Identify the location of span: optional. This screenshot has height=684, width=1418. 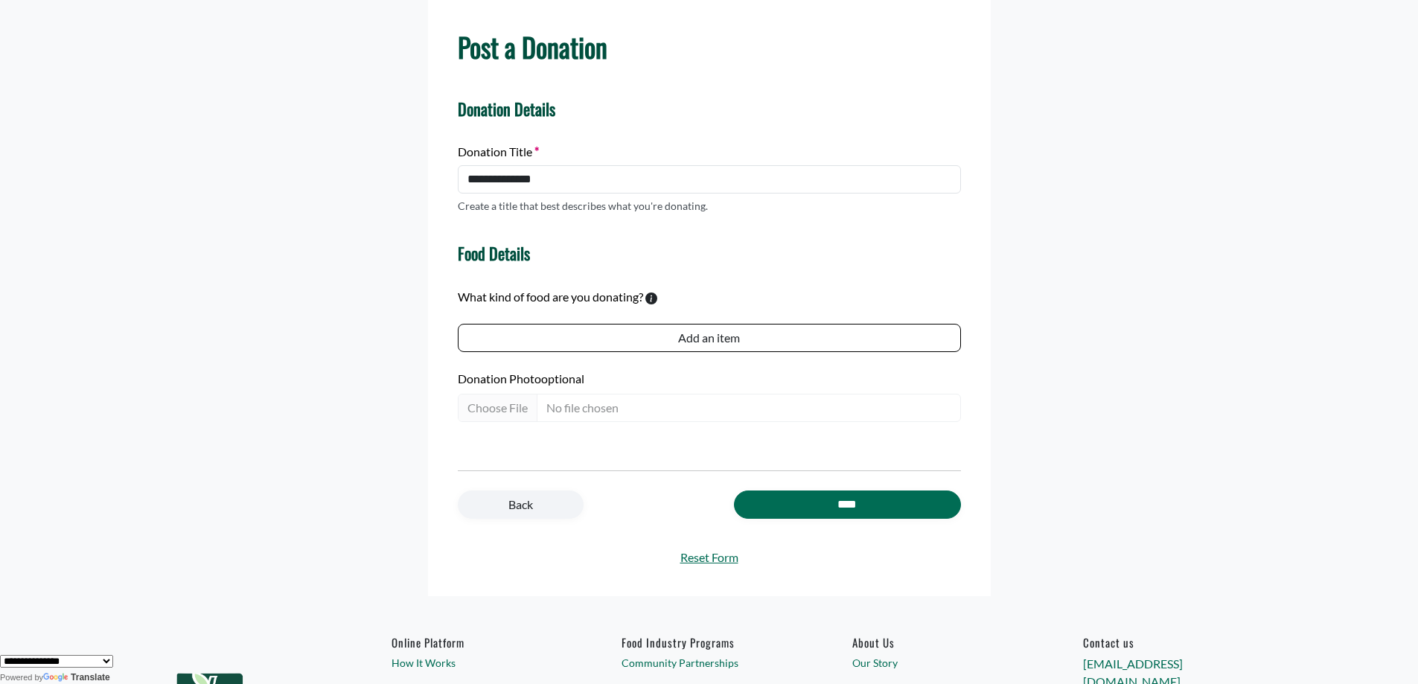
(563, 378).